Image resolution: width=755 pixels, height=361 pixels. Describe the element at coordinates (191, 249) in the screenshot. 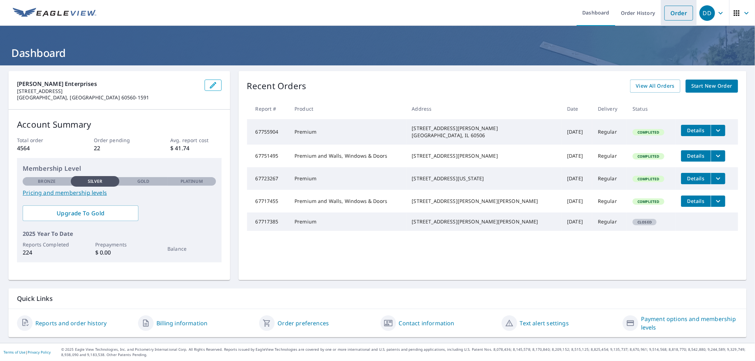

I see `p: Balance` at that location.